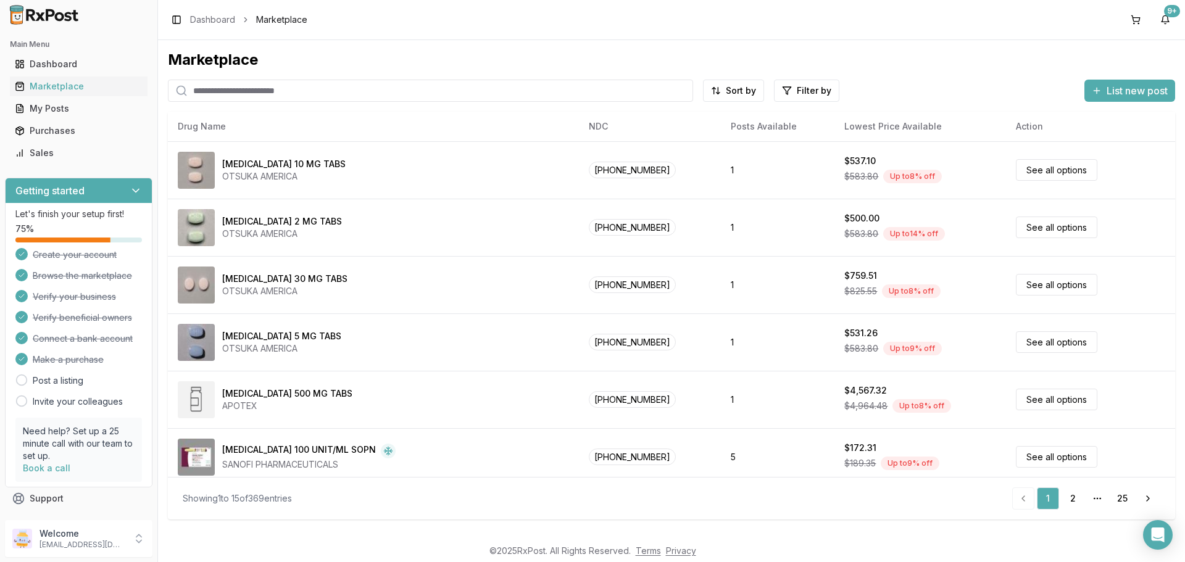 This screenshot has height=562, width=1185. I want to click on div: My Posts, so click(78, 109).